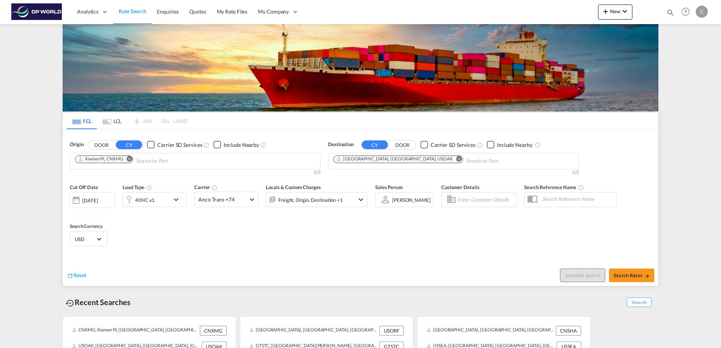  What do you see at coordinates (198, 11) in the screenshot?
I see `span: Quotes` at bounding box center [198, 11].